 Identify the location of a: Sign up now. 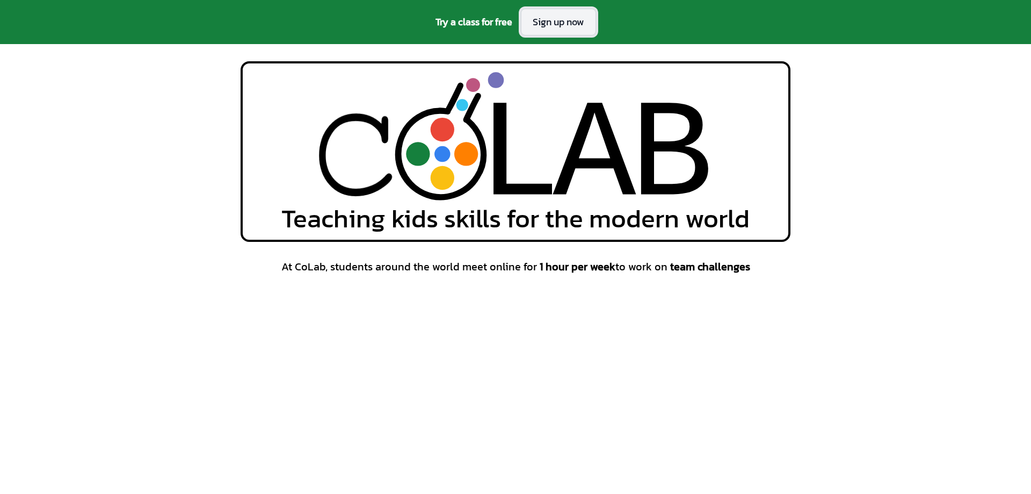
(559, 22).